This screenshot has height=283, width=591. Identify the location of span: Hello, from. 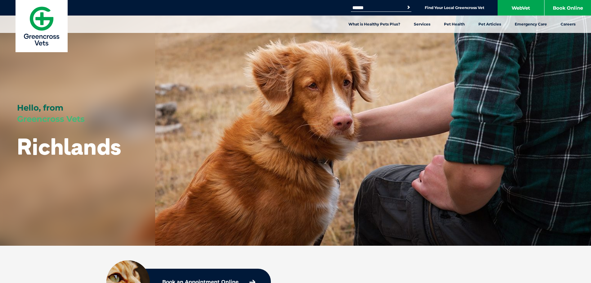
(40, 108).